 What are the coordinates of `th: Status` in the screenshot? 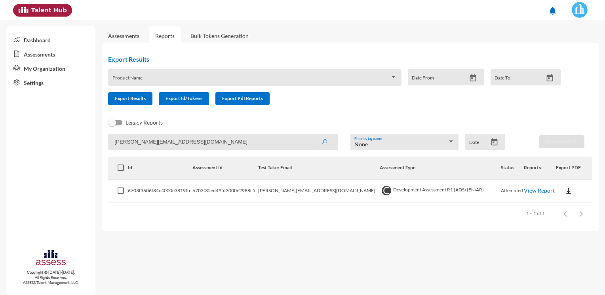 It's located at (512, 168).